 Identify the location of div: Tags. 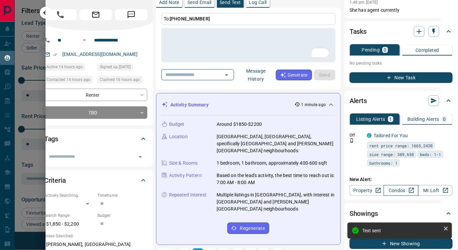
(96, 139).